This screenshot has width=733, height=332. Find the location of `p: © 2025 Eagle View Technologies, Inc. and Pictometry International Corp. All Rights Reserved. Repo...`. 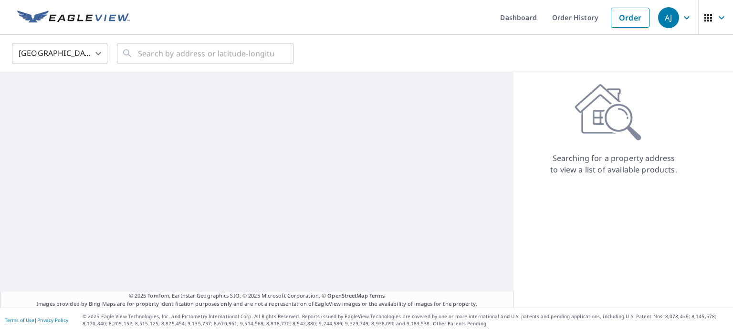

p: © 2025 Eagle View Technologies, Inc. and Pictometry International Corp. All Rights Reserved. Repo... is located at coordinates (405, 320).